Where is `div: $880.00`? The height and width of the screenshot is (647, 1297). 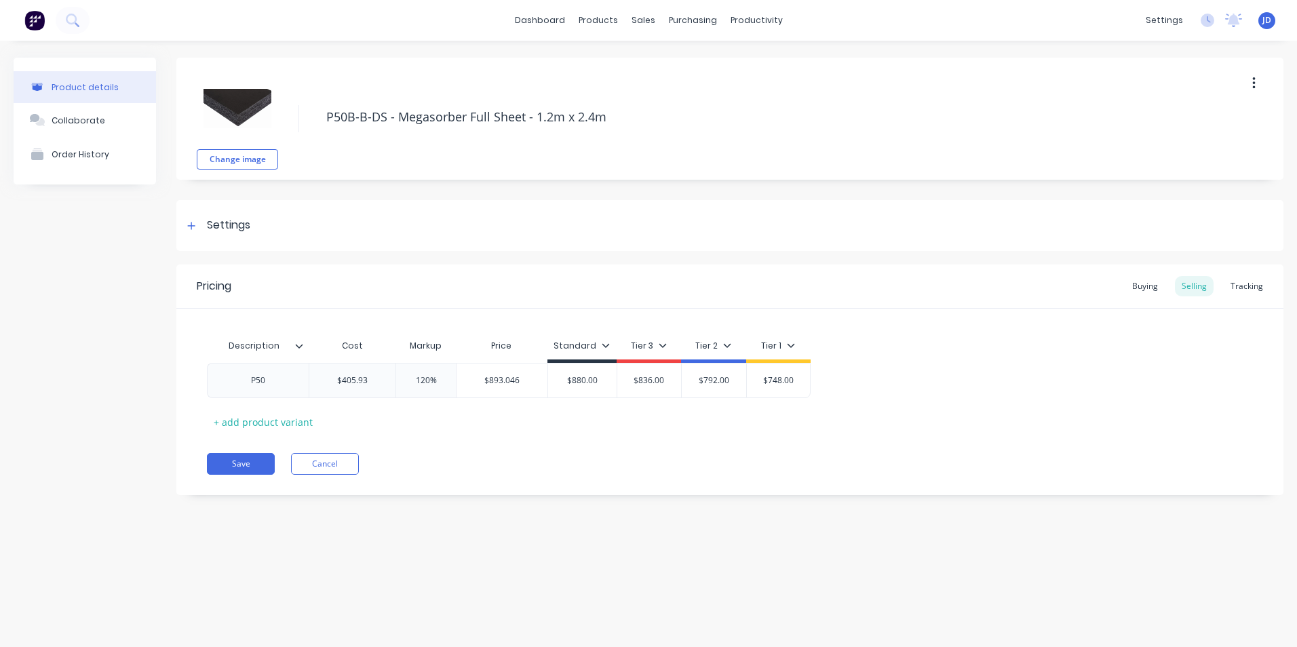 div: $880.00 is located at coordinates (582, 381).